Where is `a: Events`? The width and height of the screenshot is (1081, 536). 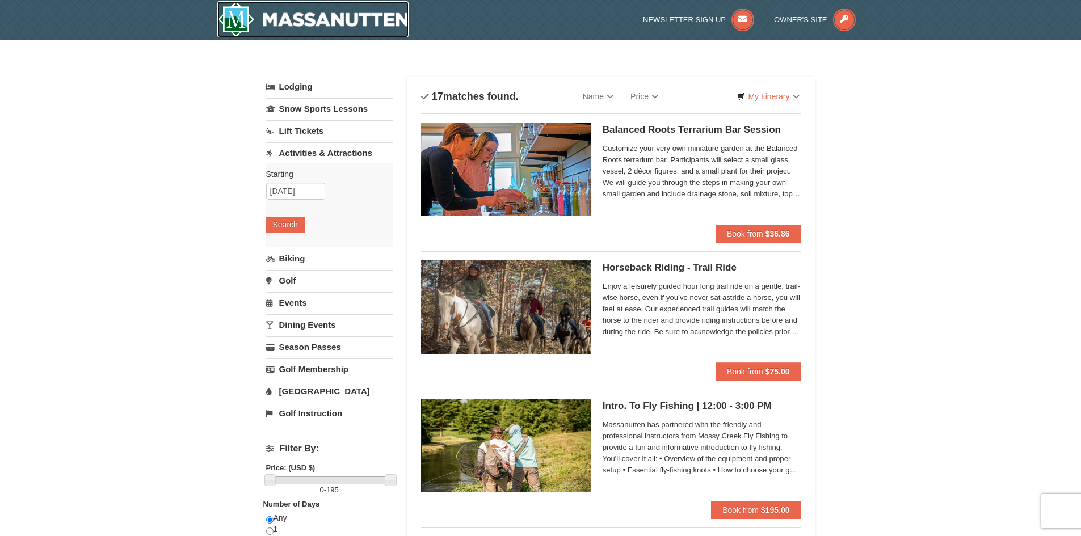 a: Events is located at coordinates (329, 302).